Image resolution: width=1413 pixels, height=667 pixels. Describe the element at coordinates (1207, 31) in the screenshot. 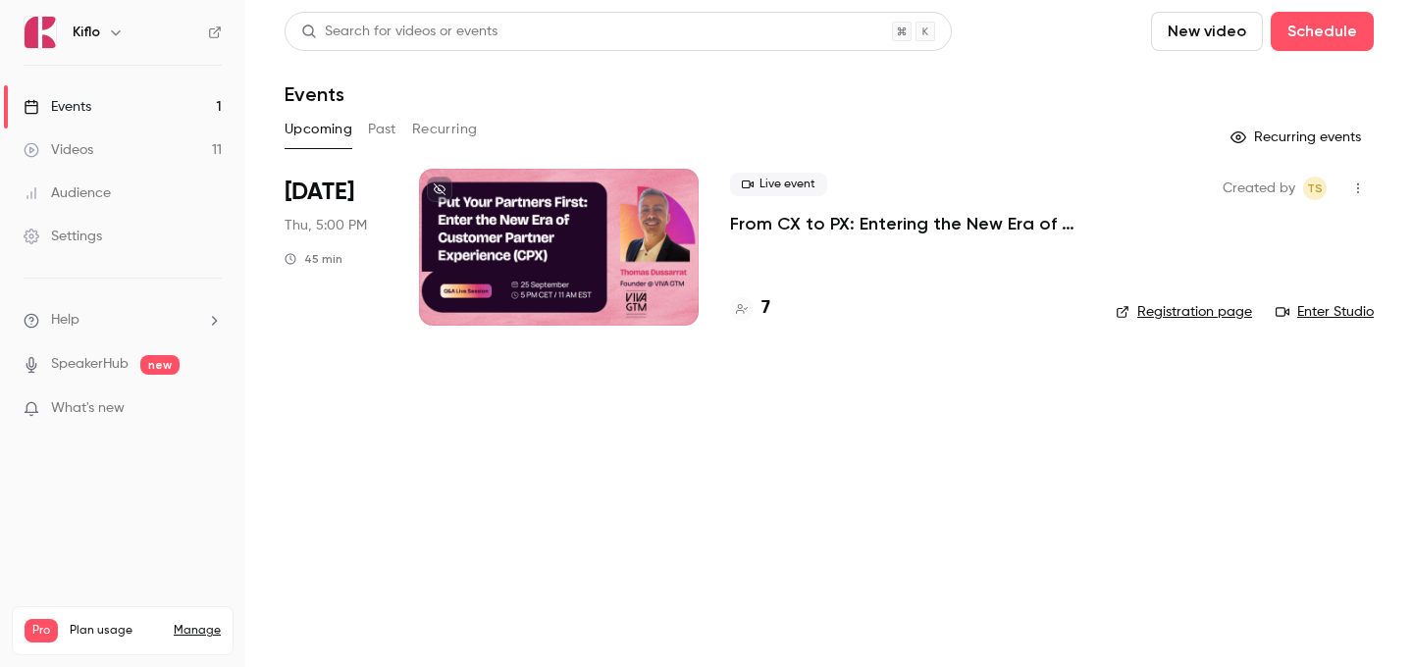

I see `button: New video` at that location.